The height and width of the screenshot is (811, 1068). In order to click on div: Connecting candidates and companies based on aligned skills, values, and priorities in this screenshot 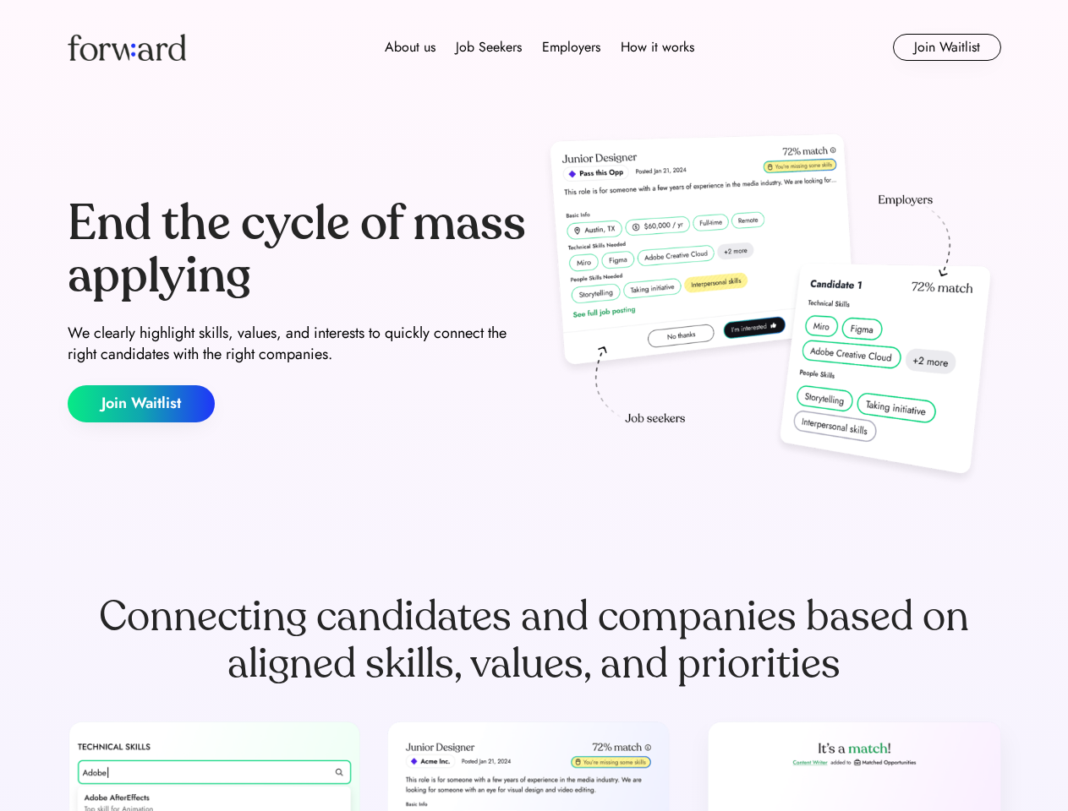, I will do `click(534, 641)`.